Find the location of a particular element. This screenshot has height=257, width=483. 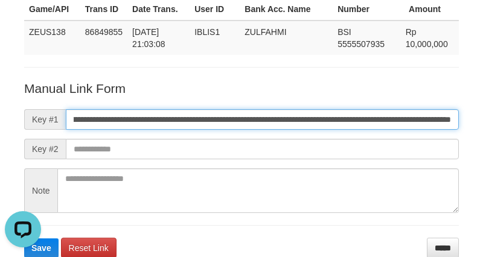

span: IBLIS1 is located at coordinates (207, 32).